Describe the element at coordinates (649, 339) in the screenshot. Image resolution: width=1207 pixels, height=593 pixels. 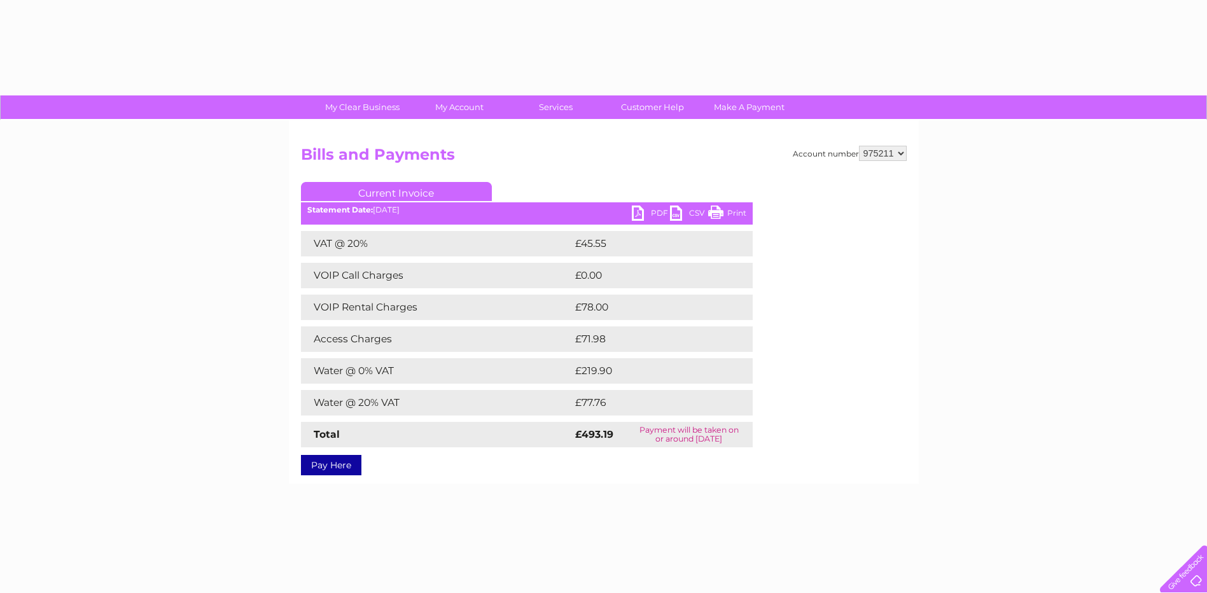
I see `td: £71.98` at that location.